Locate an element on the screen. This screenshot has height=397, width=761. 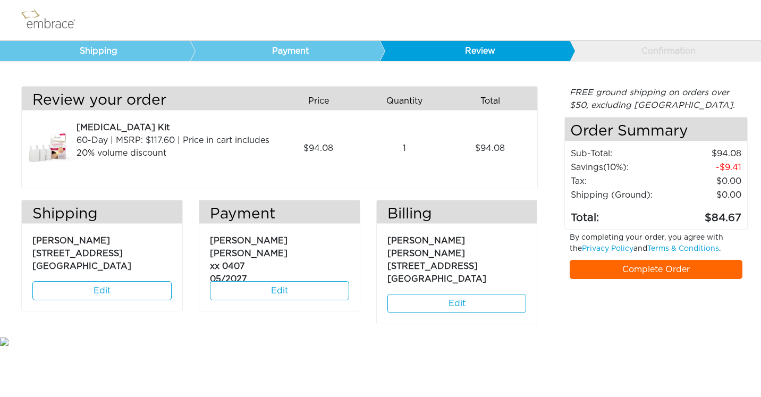
h3: Review your order is located at coordinates (147, 101).